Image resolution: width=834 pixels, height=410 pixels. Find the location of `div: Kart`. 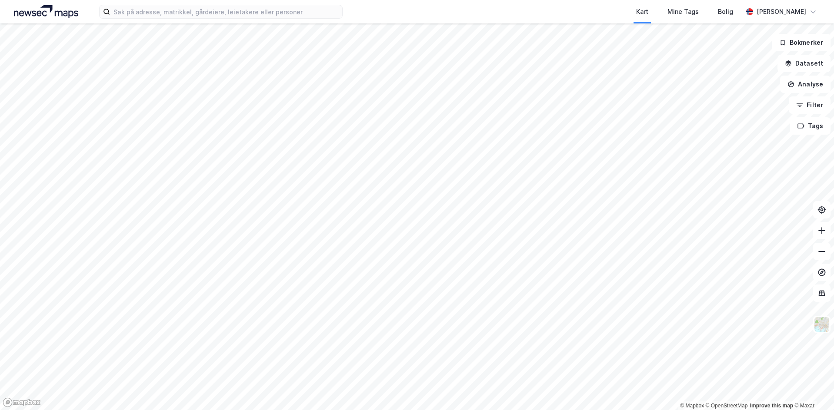

div: Kart is located at coordinates (642, 12).